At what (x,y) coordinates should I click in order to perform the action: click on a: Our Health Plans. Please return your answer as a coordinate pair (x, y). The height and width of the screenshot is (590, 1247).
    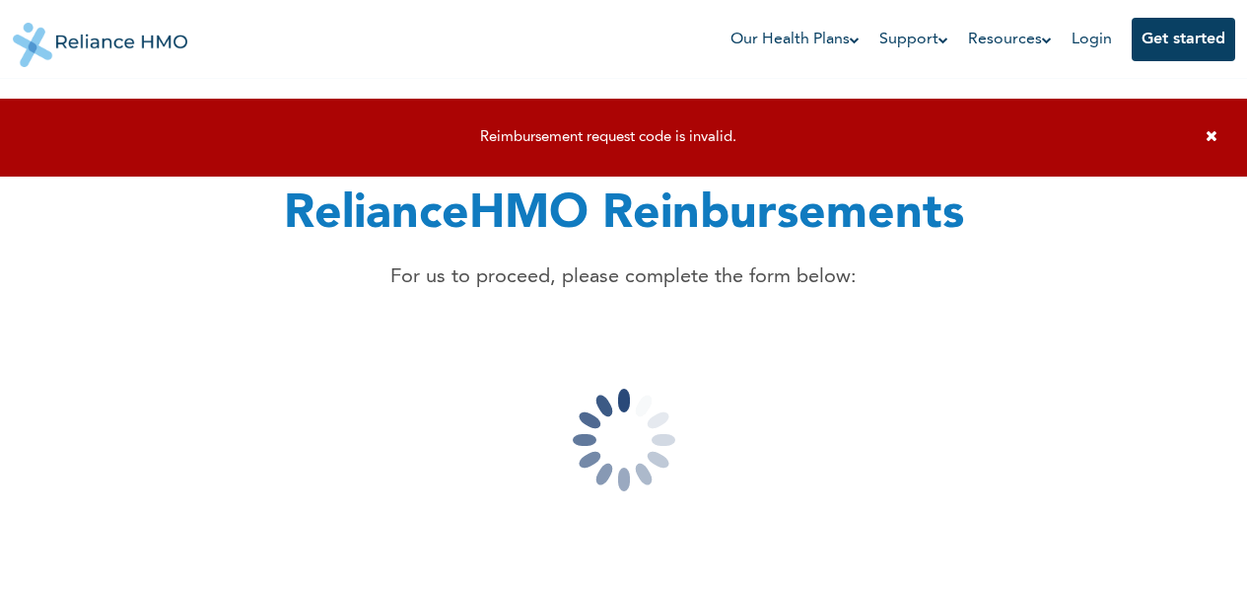
    Looking at the image, I should click on (795, 39).